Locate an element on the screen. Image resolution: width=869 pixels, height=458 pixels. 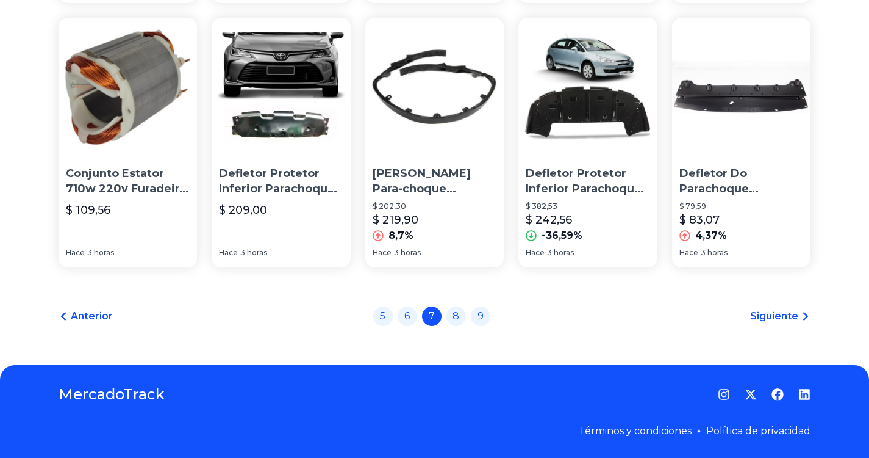
p: $ 219,90 is located at coordinates (395, 220).